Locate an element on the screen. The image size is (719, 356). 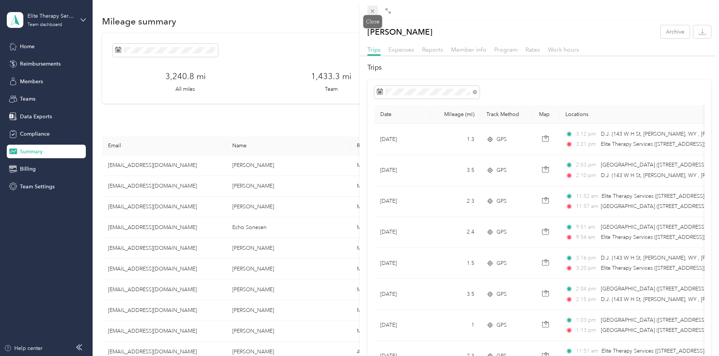
span: Trips is located at coordinates (374, 49).